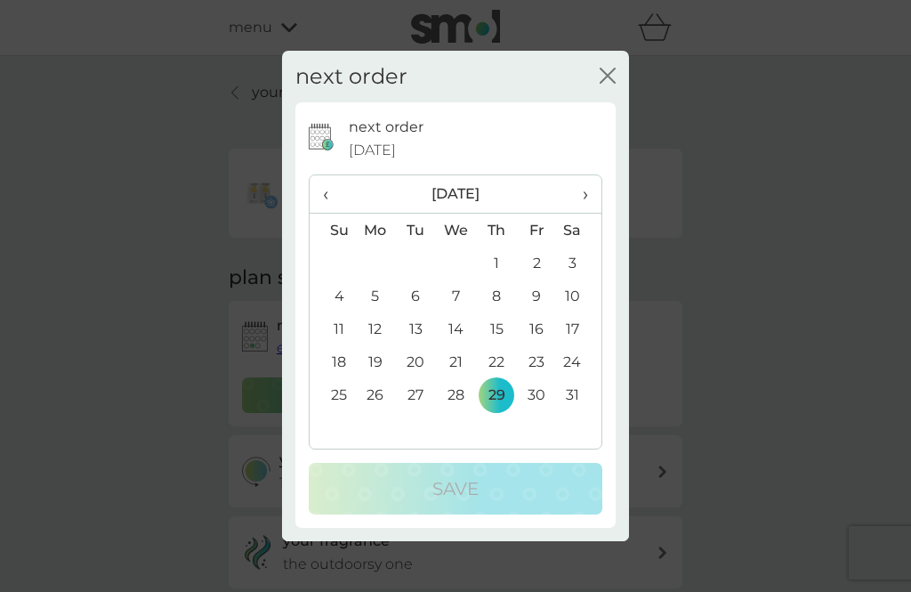 Image resolution: width=911 pixels, height=592 pixels. I want to click on h2: next order, so click(352, 77).